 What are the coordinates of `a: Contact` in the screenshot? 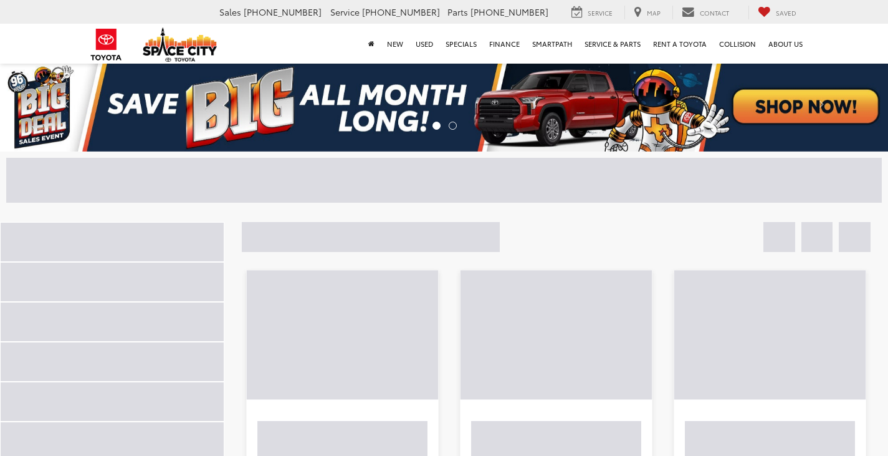 It's located at (706, 12).